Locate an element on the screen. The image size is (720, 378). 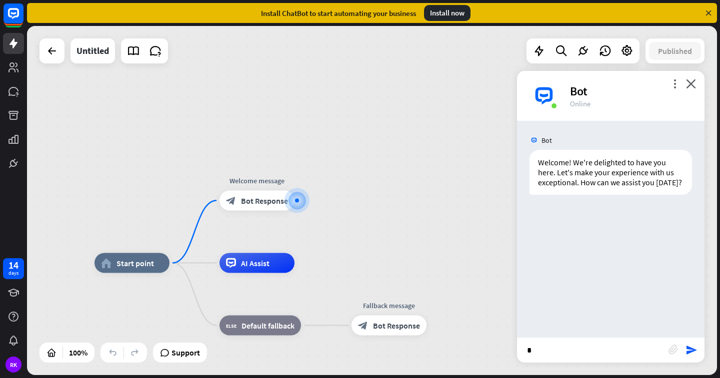
i: send is located at coordinates (691, 350).